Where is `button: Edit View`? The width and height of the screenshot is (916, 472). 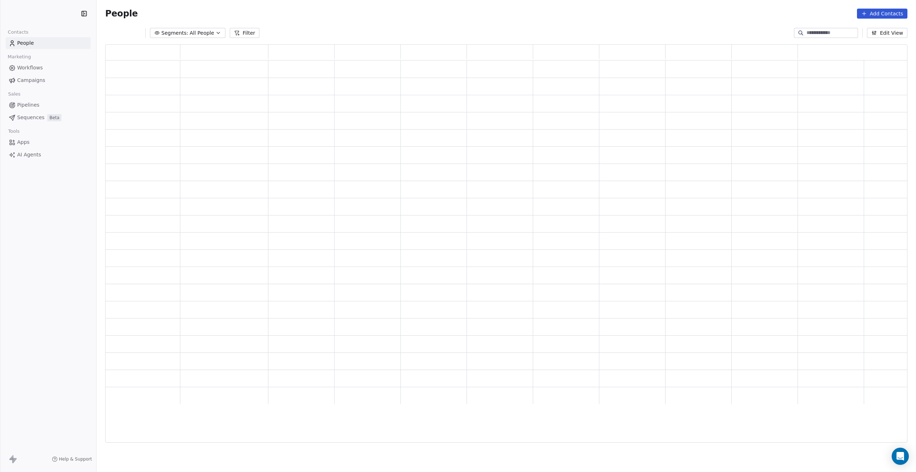 button: Edit View is located at coordinates (887, 33).